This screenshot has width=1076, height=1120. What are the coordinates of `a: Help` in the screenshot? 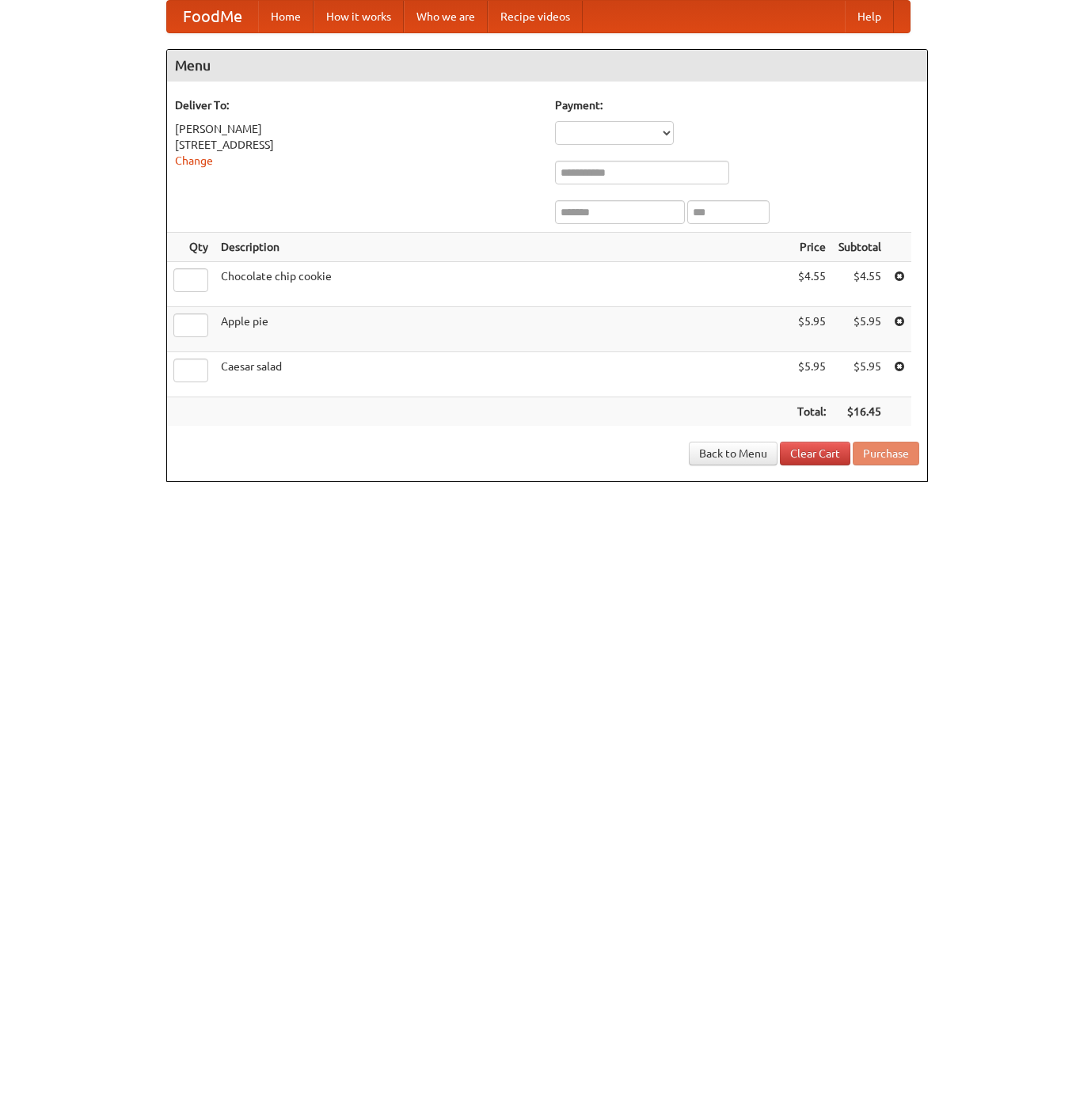 It's located at (869, 17).